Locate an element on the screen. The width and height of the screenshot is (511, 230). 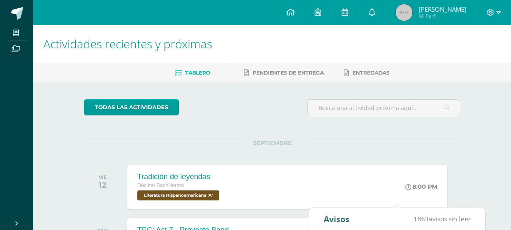
a: todas las Actividades is located at coordinates (132, 107).